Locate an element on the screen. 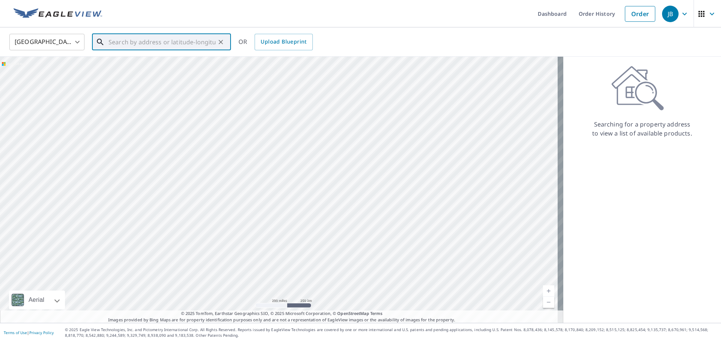  button: Clear is located at coordinates (221, 42).